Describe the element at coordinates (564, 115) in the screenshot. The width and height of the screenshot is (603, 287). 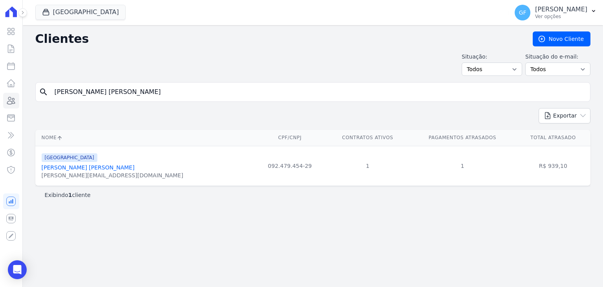
I see `button: Exportar` at that location.